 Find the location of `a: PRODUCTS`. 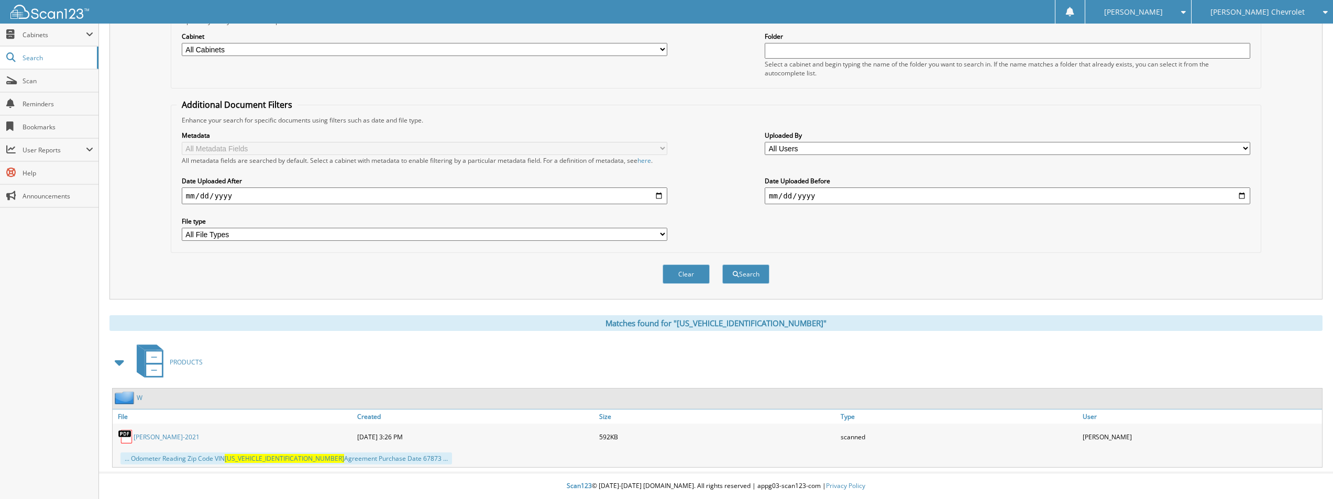

a: PRODUCTS is located at coordinates (167, 362).